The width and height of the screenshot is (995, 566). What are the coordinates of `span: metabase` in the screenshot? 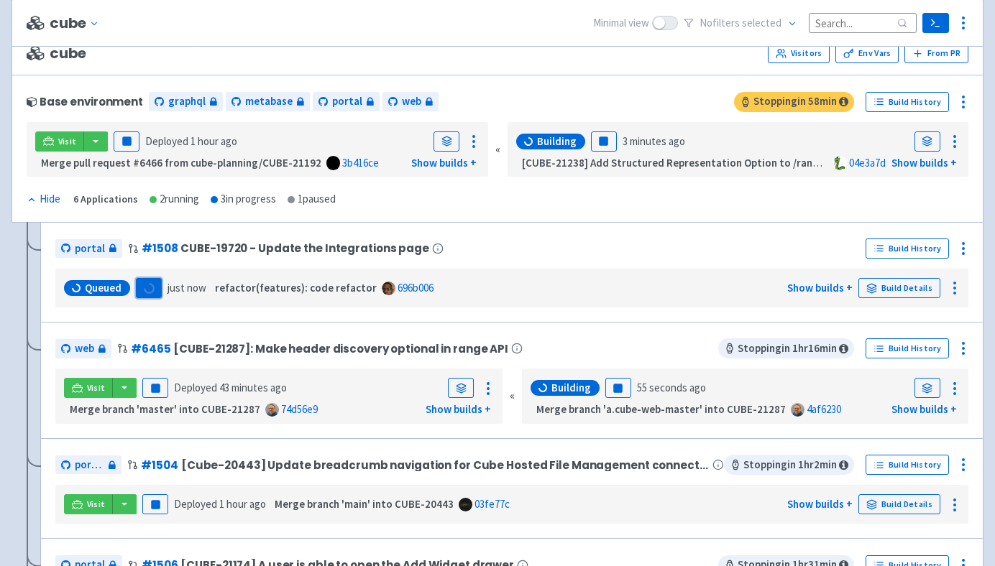 It's located at (269, 101).